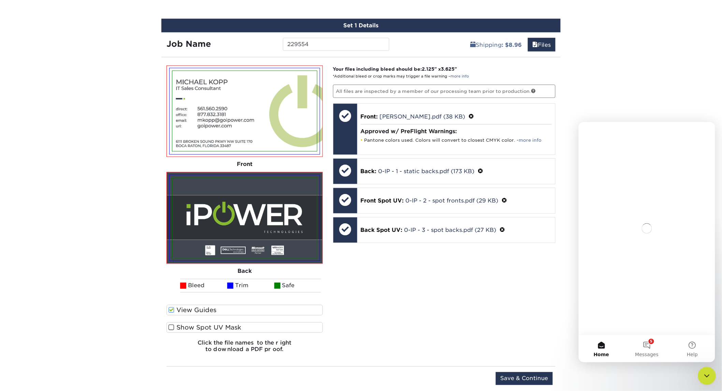  What do you see at coordinates (361, 26) in the screenshot?
I see `div: Set 1 Details` at bounding box center [361, 26].